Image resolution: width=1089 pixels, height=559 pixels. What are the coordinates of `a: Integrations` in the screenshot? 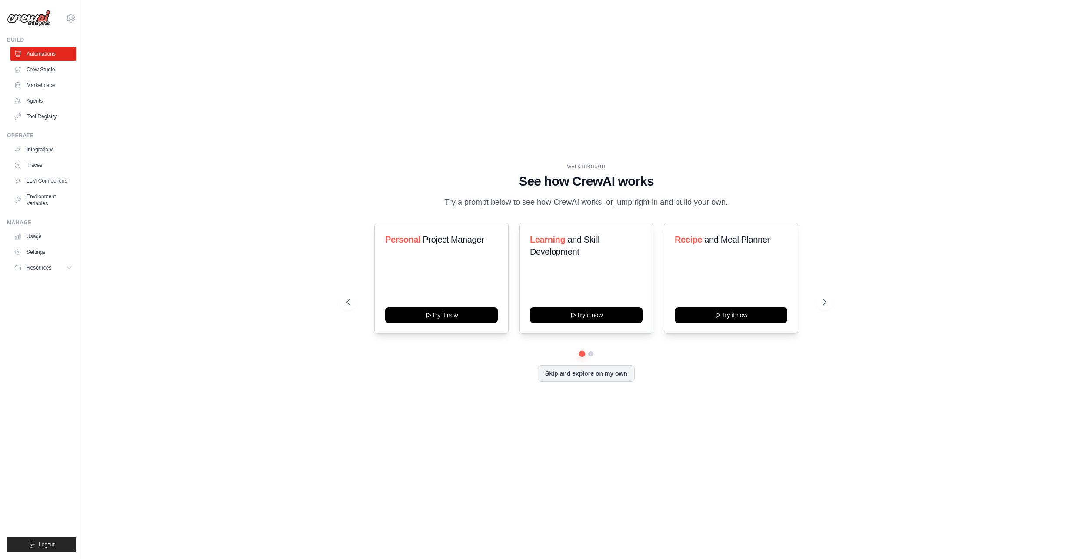 It's located at (43, 150).